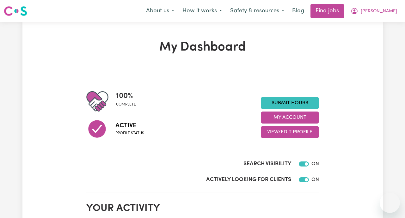 The height and width of the screenshot is (218, 405). I want to click on h1: My Dashboard, so click(202, 47).